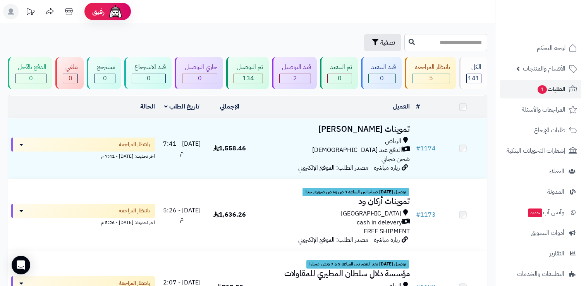  What do you see at coordinates (339, 73) in the screenshot?
I see `a: تم التنفيذ 0` at bounding box center [339, 73].